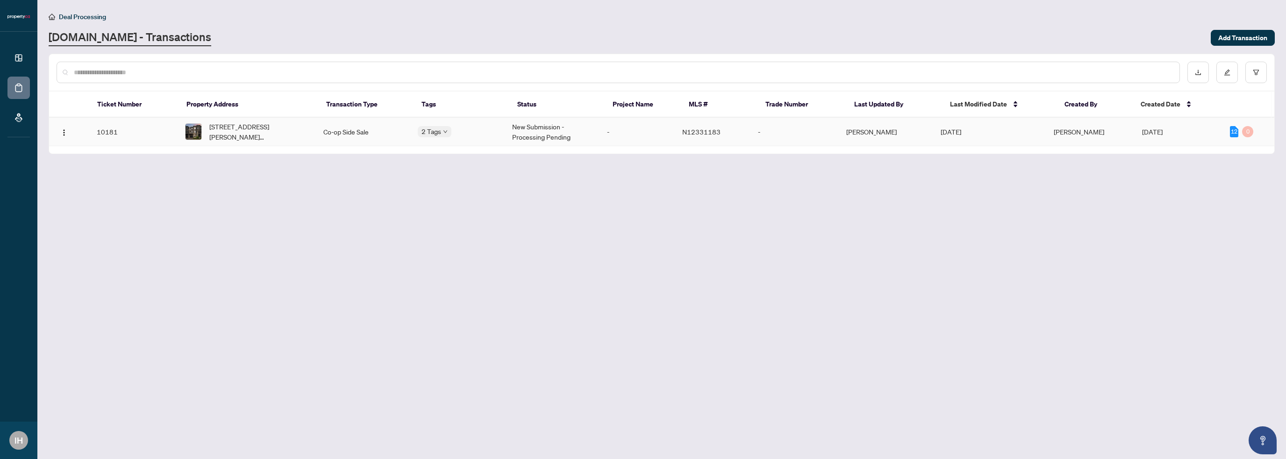 This screenshot has width=1286, height=459. I want to click on td: New Submission - Processing Pending, so click(552, 132).